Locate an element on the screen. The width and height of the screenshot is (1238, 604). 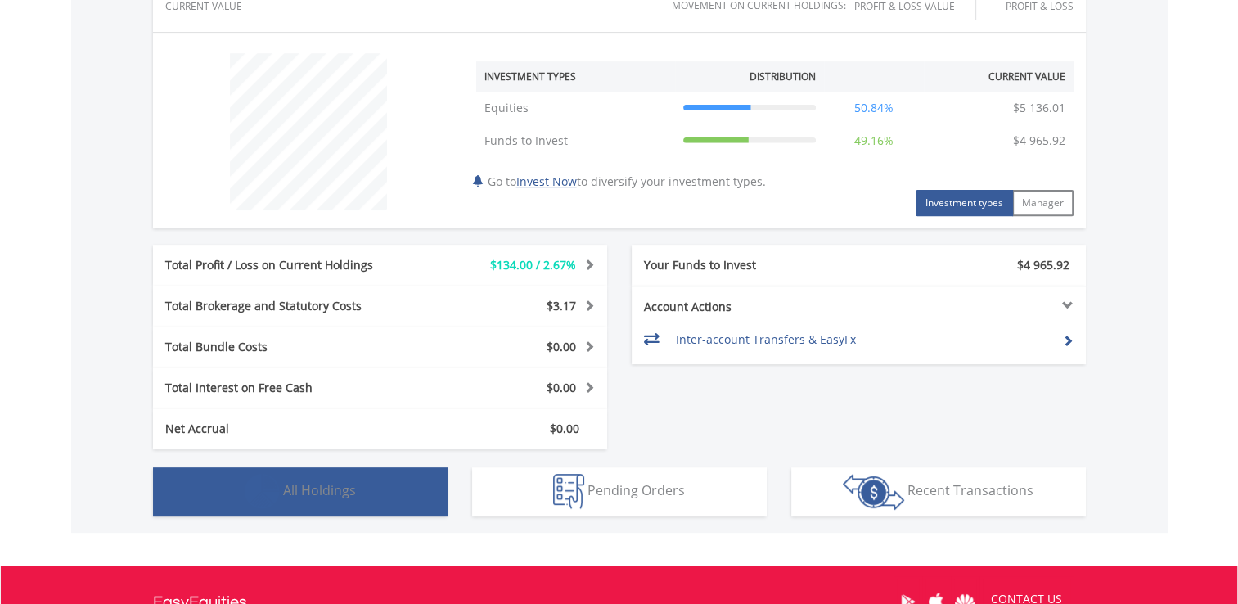
div: CURRENT VALUE is located at coordinates (220, 6).